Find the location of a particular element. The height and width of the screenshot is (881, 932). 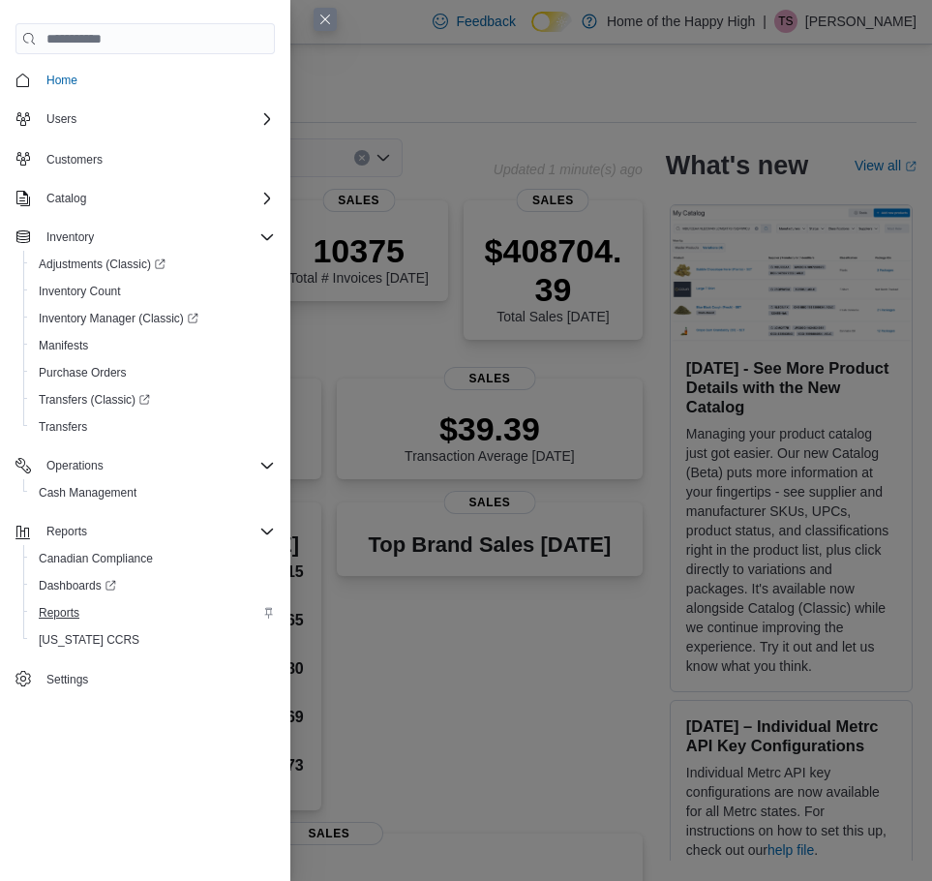

span: Washington CCRS is located at coordinates (153, 640).